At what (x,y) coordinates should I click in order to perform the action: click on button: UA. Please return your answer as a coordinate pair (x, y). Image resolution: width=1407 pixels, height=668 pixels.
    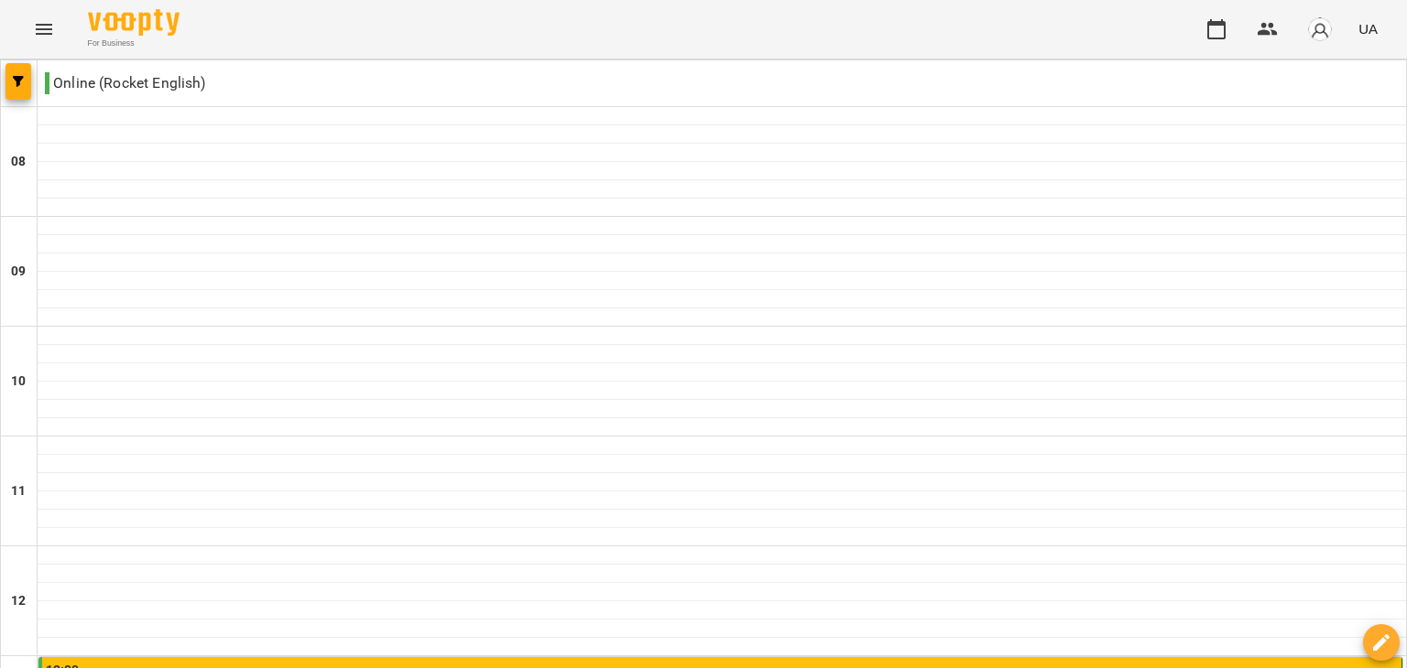
    Looking at the image, I should click on (1367, 28).